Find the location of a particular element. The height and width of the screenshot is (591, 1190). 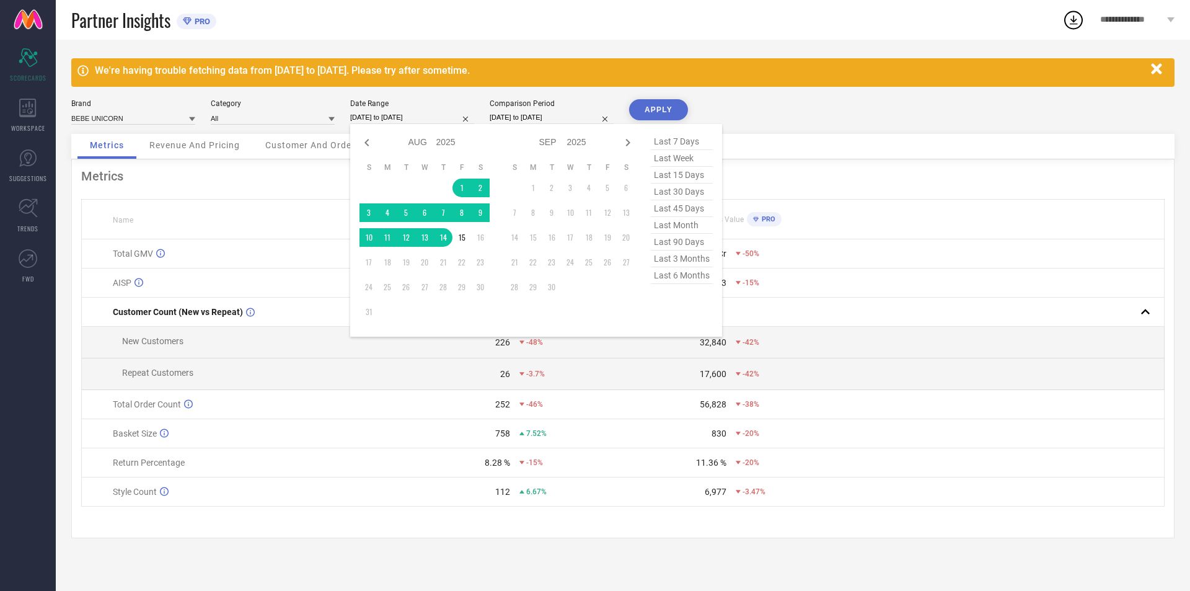

span: SUGGESTIONS is located at coordinates (28, 178).